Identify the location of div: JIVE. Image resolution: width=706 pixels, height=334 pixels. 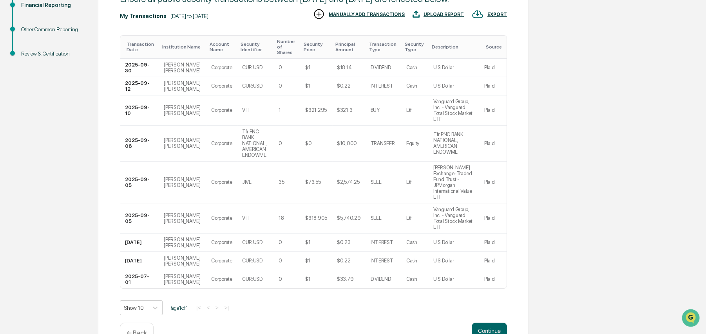
(247, 182).